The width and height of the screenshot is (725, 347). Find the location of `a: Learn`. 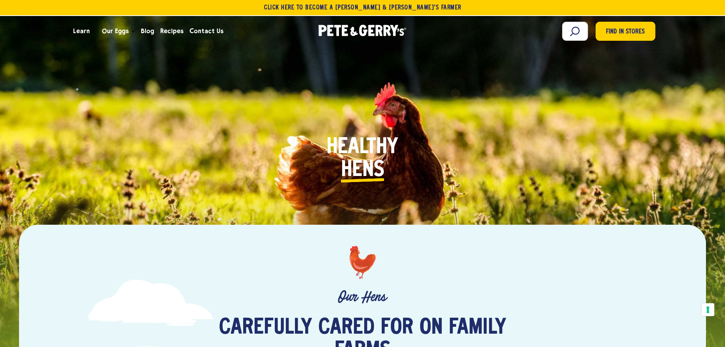

a: Learn is located at coordinates (81, 31).